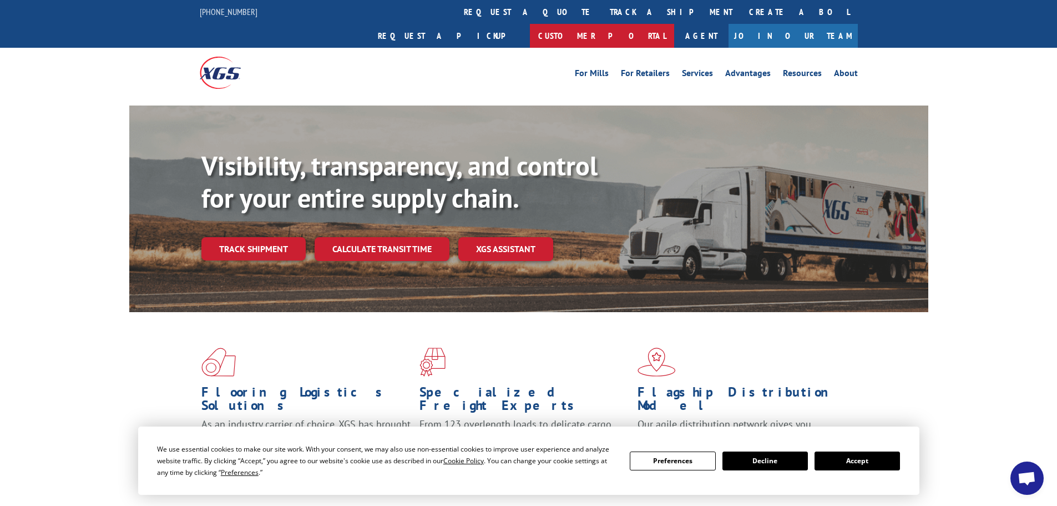 The height and width of the screenshot is (506, 1057). Describe the element at coordinates (793, 36) in the screenshot. I see `a: Join Our Team` at that location.